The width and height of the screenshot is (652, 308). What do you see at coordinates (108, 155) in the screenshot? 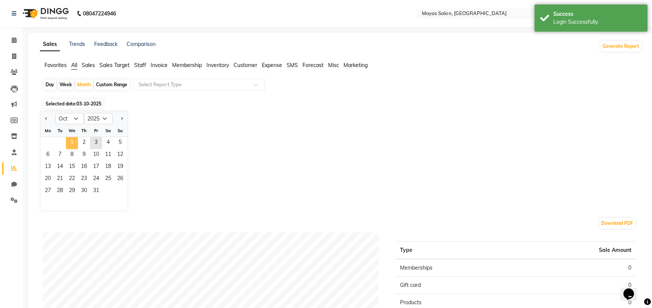
I see `div: Saturday, October 11, 2025` at bounding box center [108, 155].